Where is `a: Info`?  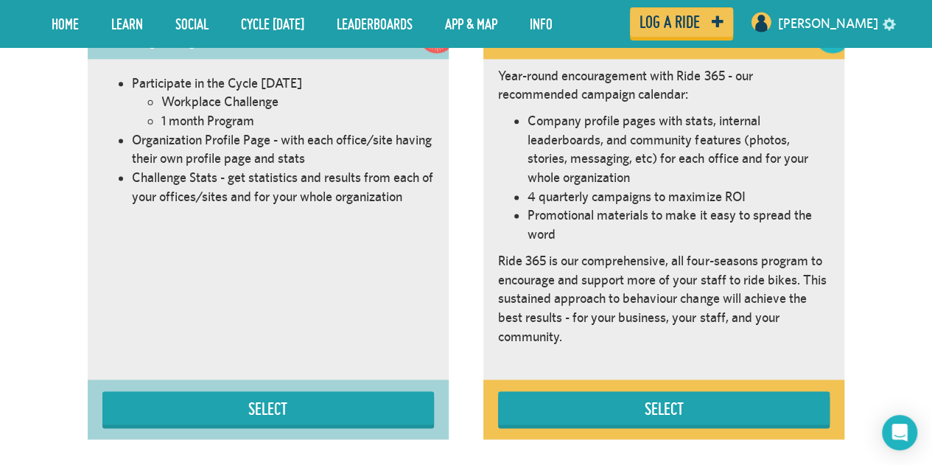 a: Info is located at coordinates (541, 24).